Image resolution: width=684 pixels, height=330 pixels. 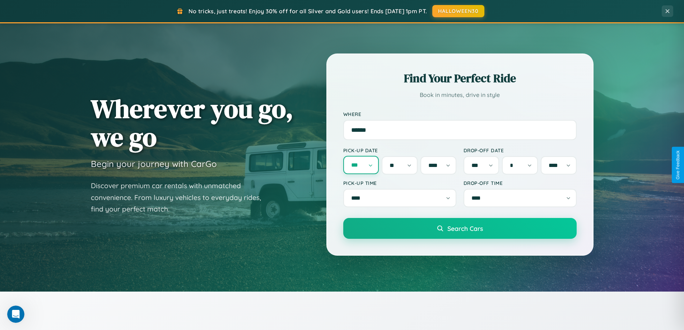 What do you see at coordinates (460, 228) in the screenshot?
I see `button: Search Cars` at bounding box center [460, 228].